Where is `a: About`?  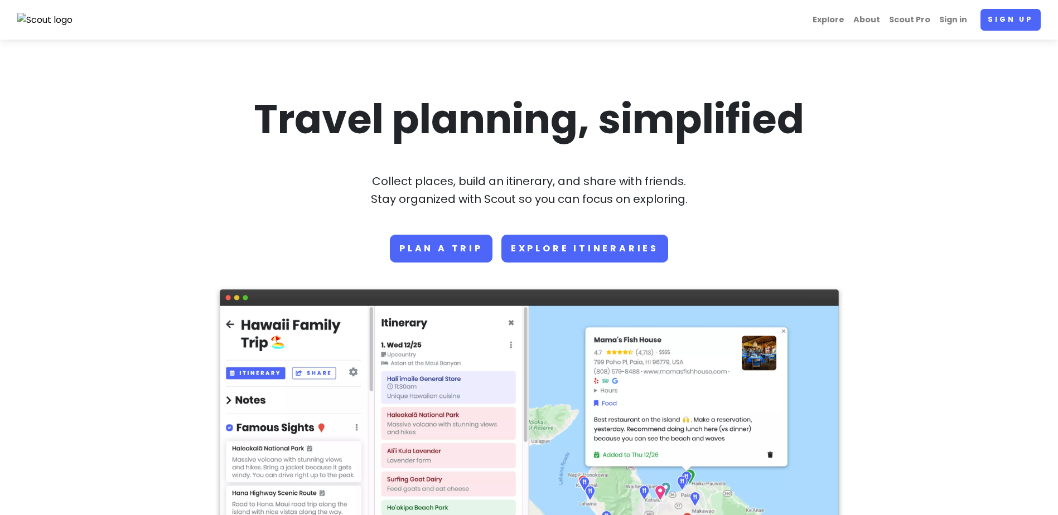 a: About is located at coordinates (867, 20).